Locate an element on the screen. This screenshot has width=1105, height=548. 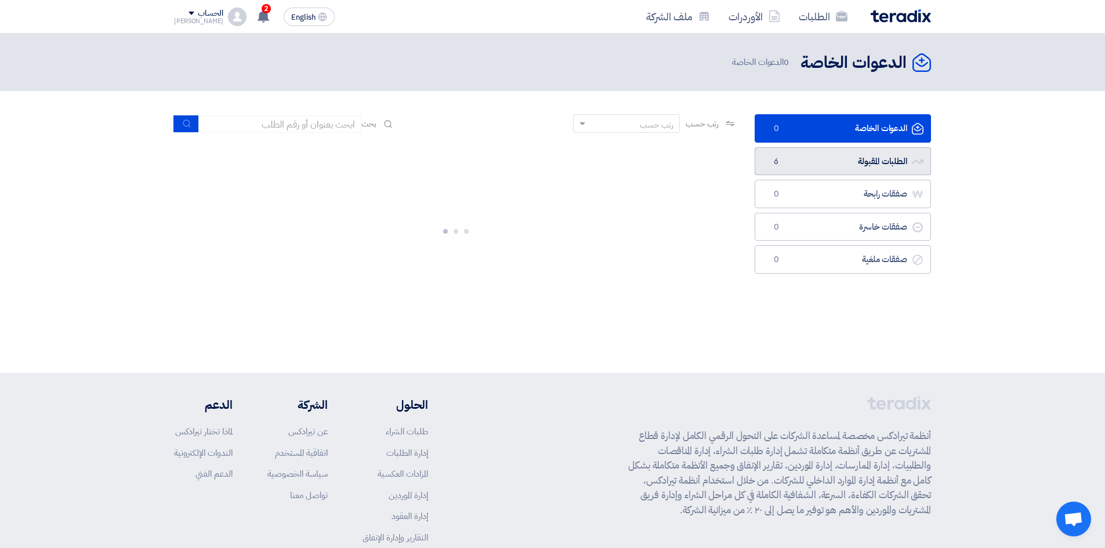
a: الطلبات is located at coordinates (823, 16).